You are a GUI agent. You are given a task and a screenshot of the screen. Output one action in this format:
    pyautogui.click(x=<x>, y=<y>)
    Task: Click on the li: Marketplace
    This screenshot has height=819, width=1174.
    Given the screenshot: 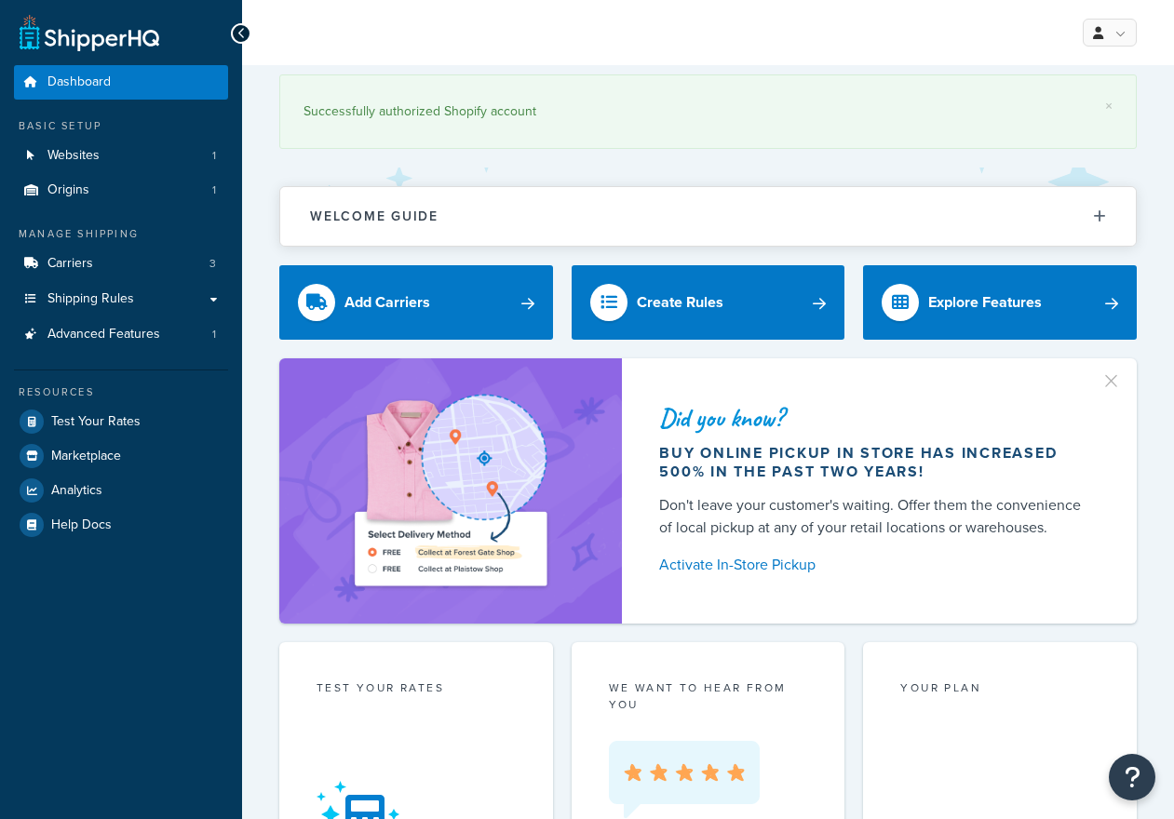 What is the action you would take?
    pyautogui.click(x=121, y=456)
    